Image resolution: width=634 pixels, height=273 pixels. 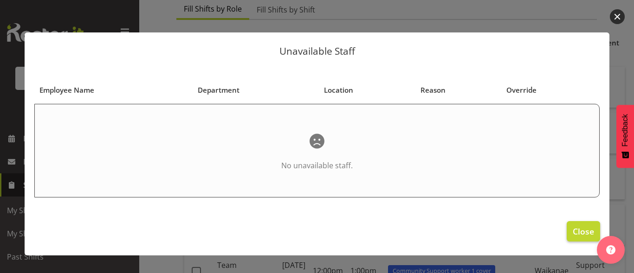 I want to click on span: Close, so click(x=583, y=232).